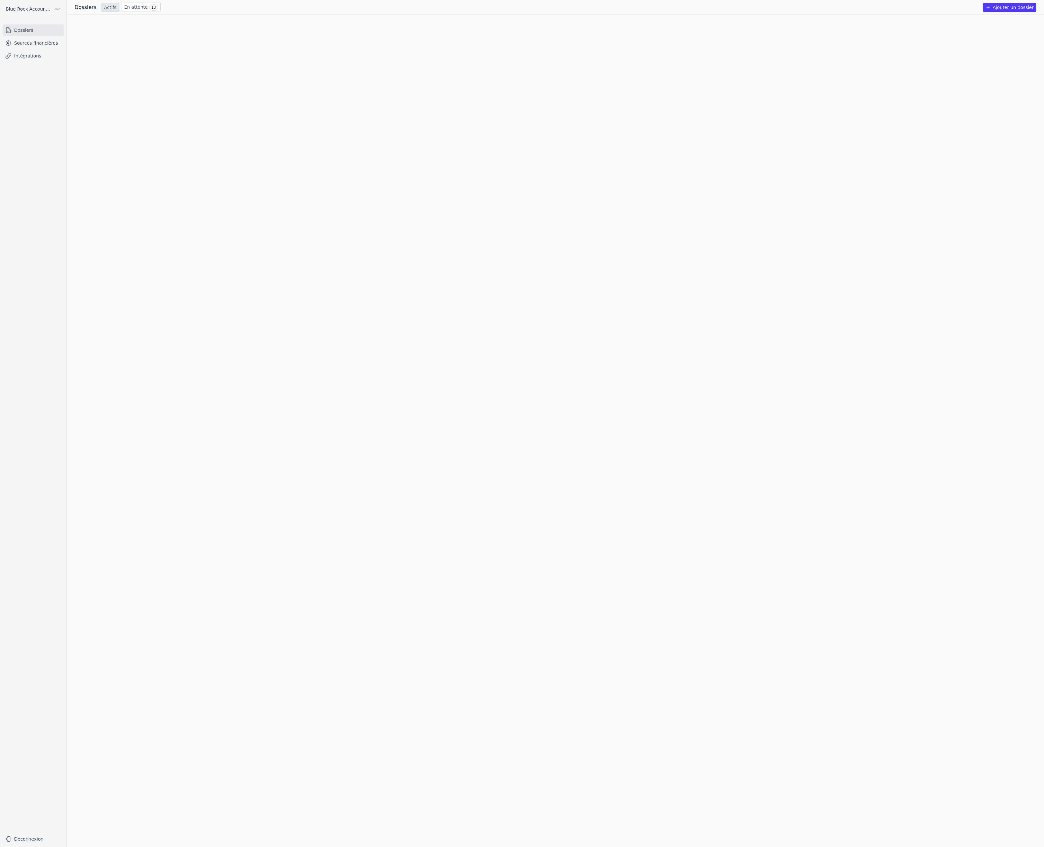 The height and width of the screenshot is (847, 1044). What do you see at coordinates (85, 7) in the screenshot?
I see `h3: Dossiers` at bounding box center [85, 7].